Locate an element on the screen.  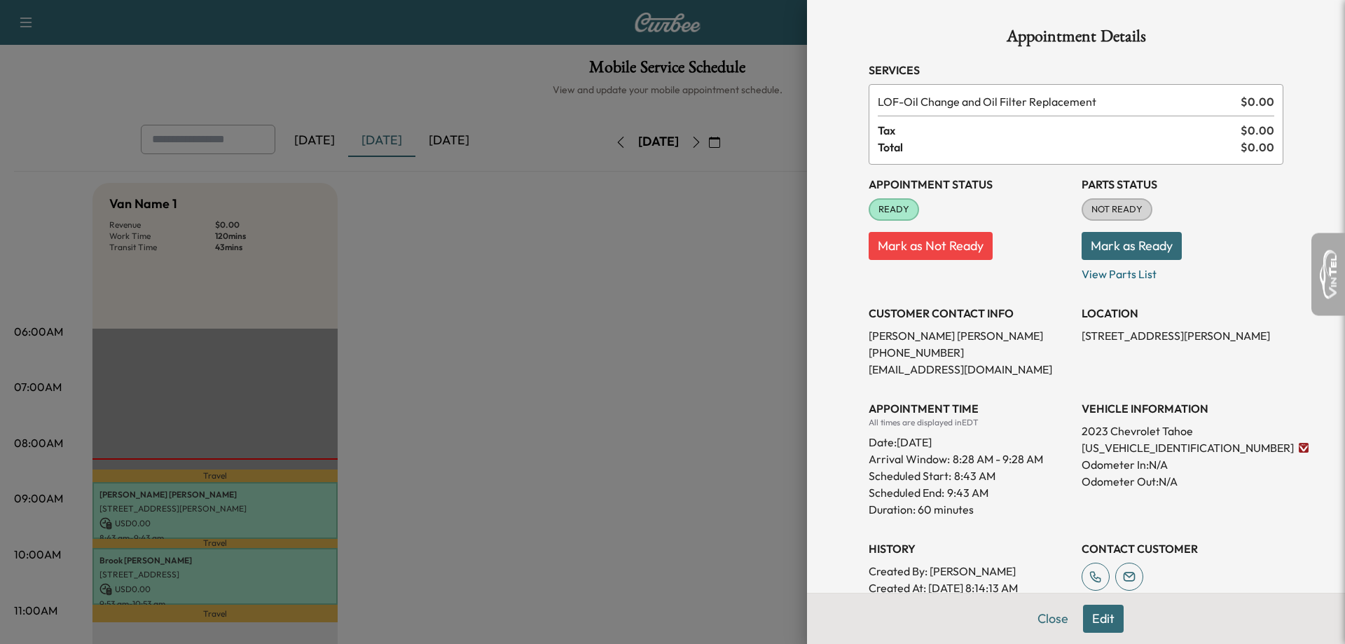
p: Arrival Window: is located at coordinates (969, 459).